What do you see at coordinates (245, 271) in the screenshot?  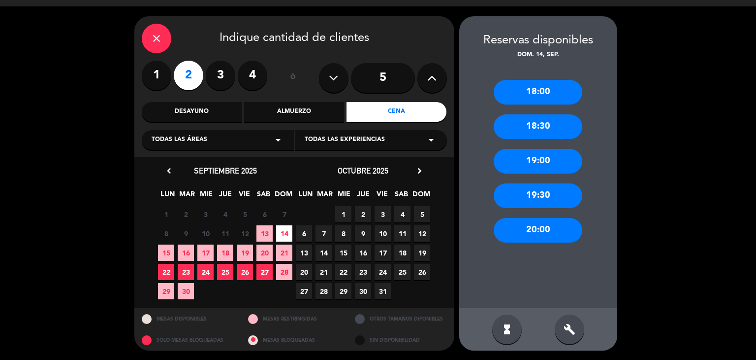 I see `span: 26` at bounding box center [245, 271].